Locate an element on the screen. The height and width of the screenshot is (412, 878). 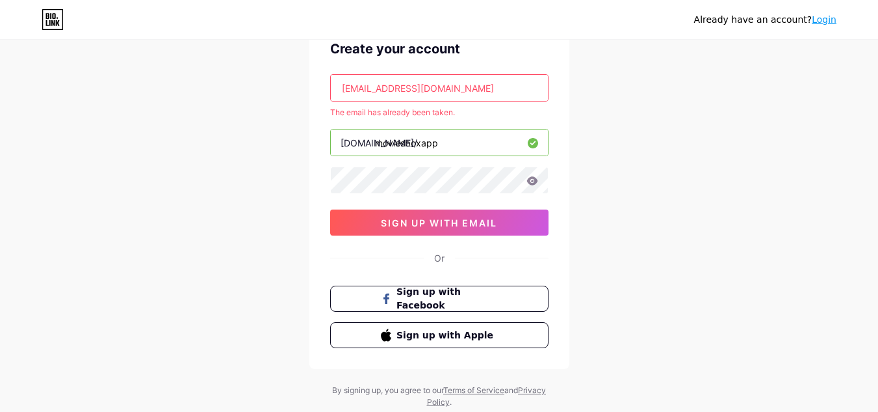
button: sign up with email is located at coordinates (439, 222).